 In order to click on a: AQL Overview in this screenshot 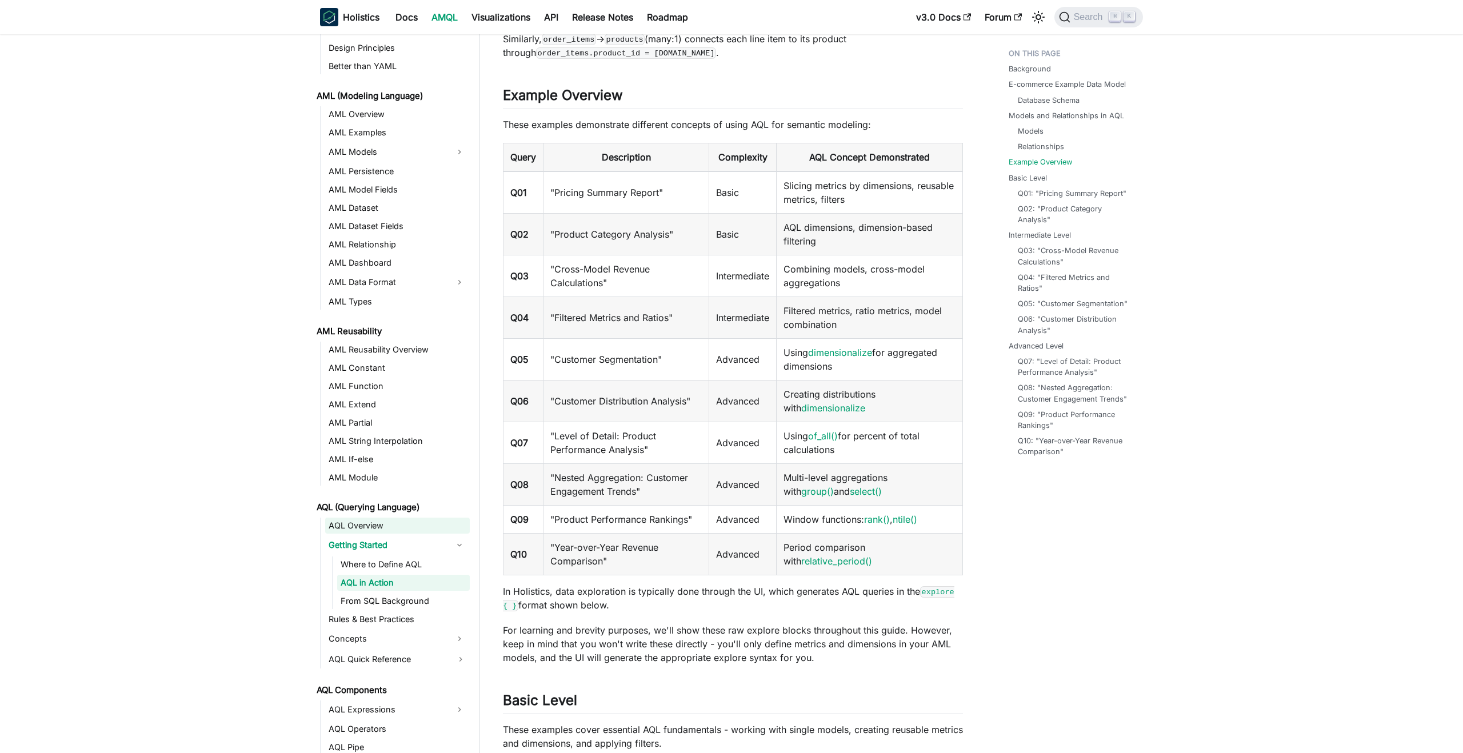, I will do `click(397, 526)`.